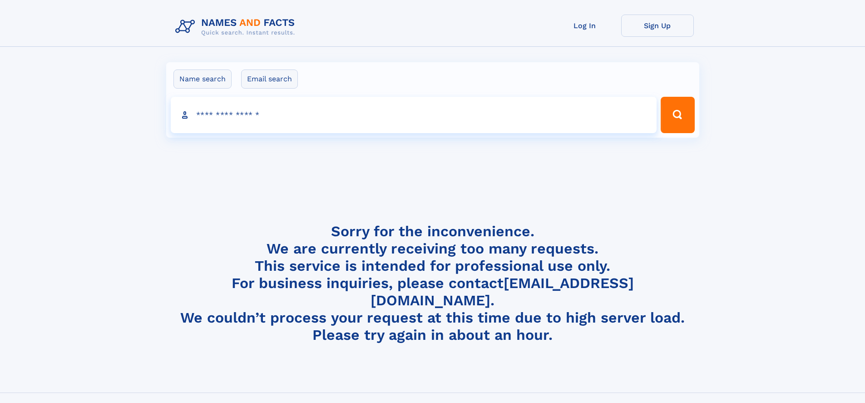 The image size is (865, 403). I want to click on input: search input, so click(414, 115).